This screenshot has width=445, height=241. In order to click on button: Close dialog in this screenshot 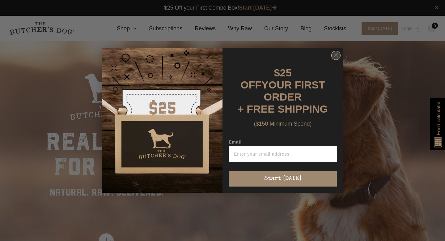, I will do `click(336, 55)`.